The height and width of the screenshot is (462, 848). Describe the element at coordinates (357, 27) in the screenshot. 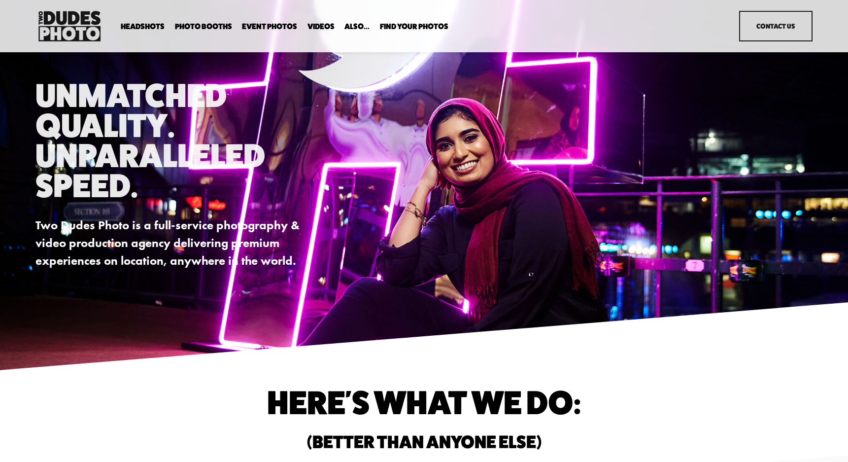

I see `span: Also...` at that location.